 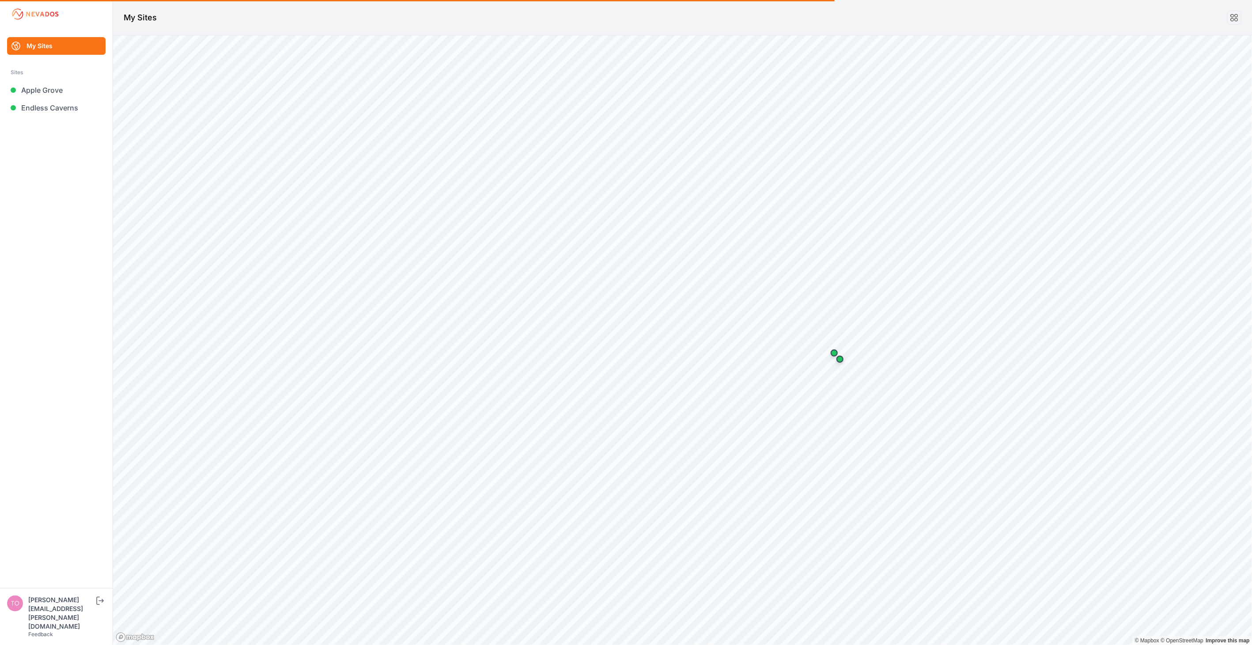 What do you see at coordinates (56, 46) in the screenshot?
I see `a: My Sites` at bounding box center [56, 46].